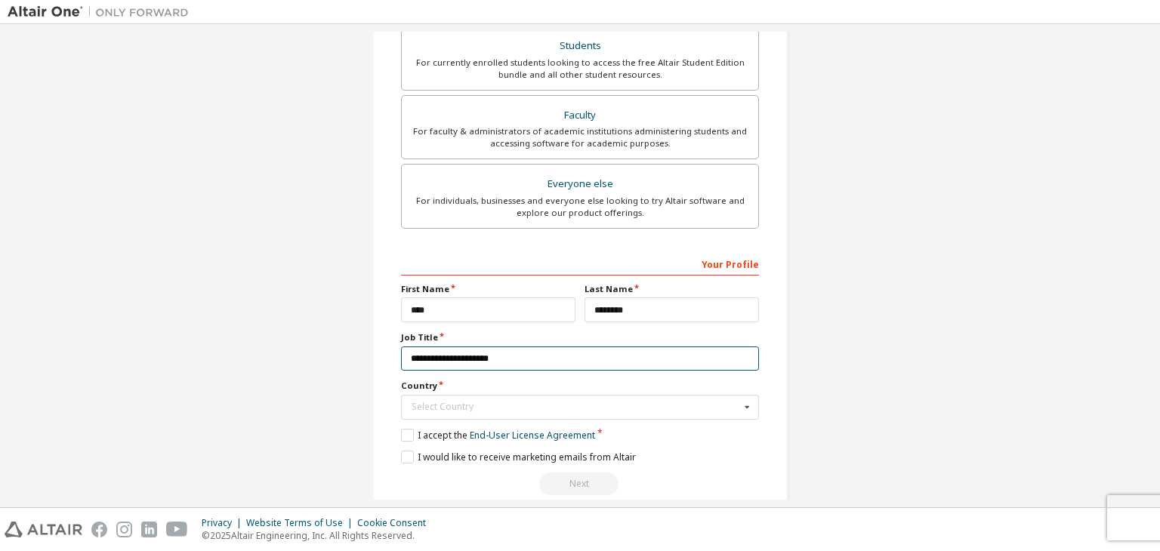 Image resolution: width=1160 pixels, height=551 pixels. Describe the element at coordinates (580, 207) in the screenshot. I see `div: For individuals, businesses and everyone else looking to try Altair software and explore our prod...` at that location.